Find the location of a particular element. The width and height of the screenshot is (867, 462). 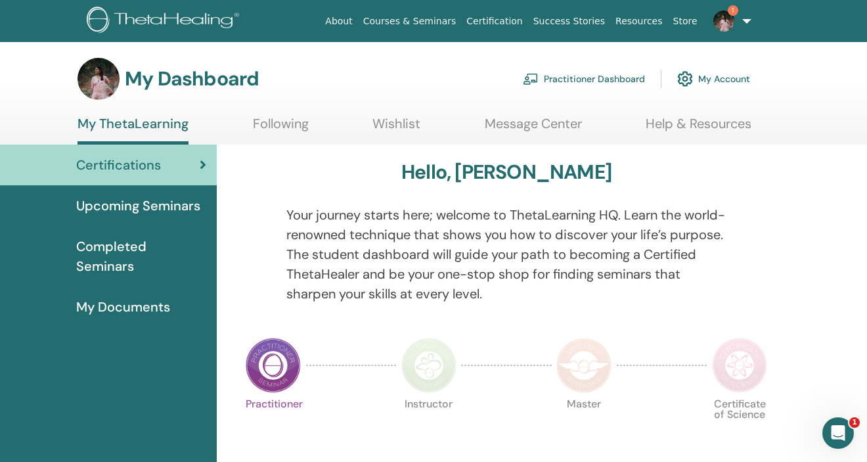

a: Following is located at coordinates (281, 128).